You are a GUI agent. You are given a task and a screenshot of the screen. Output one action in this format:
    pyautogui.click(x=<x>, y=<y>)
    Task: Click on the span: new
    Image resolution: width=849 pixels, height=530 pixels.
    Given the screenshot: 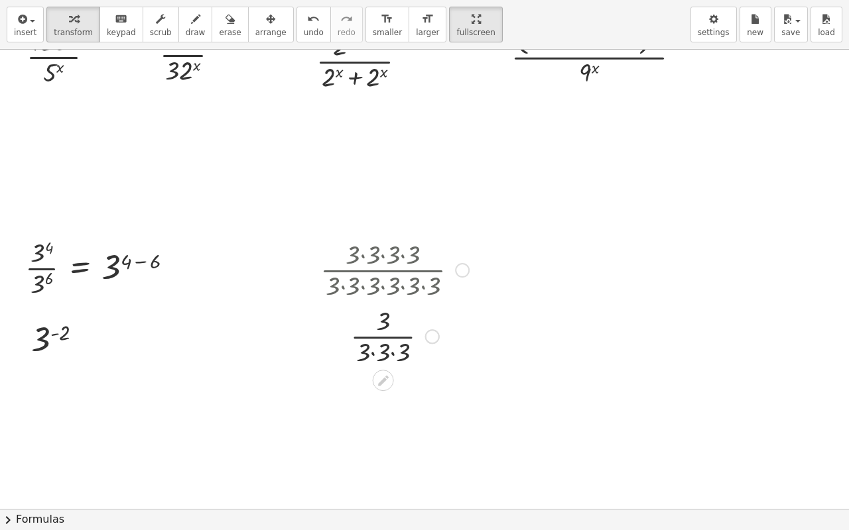 What is the action you would take?
    pyautogui.click(x=755, y=32)
    